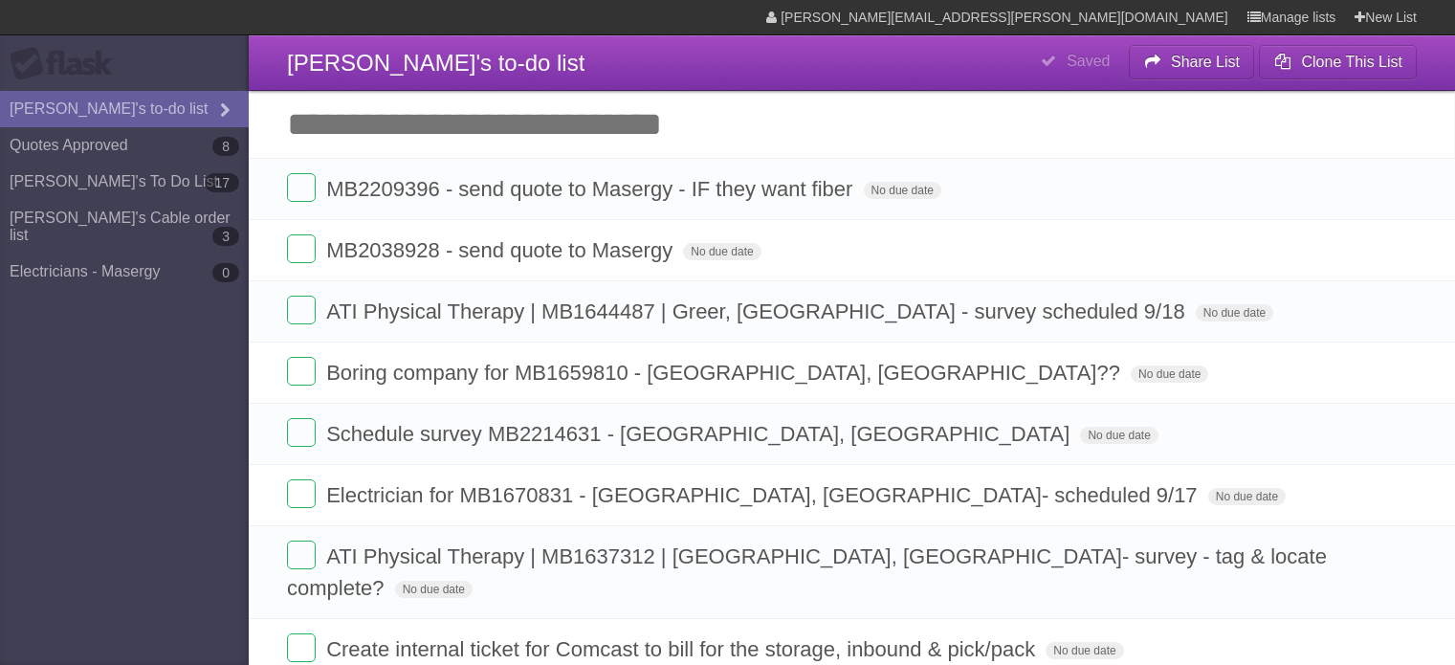 Image resolution: width=1455 pixels, height=665 pixels. Describe the element at coordinates (591, 188) in the screenshot. I see `span: MB2209396 - send quote to Masergy - IF they want fiber` at that location.